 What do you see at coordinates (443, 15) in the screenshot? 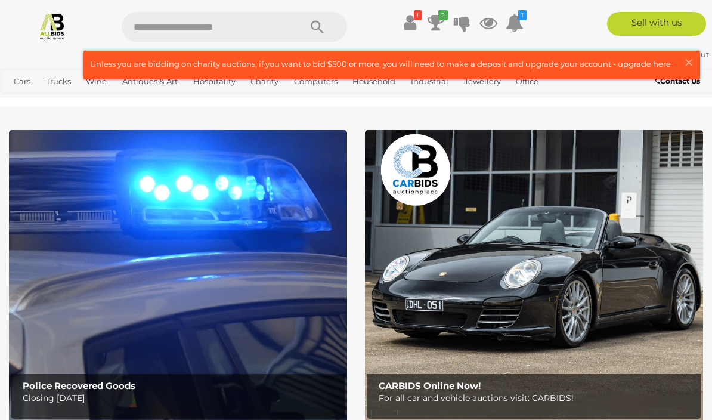
I see `i: 2` at bounding box center [443, 15].